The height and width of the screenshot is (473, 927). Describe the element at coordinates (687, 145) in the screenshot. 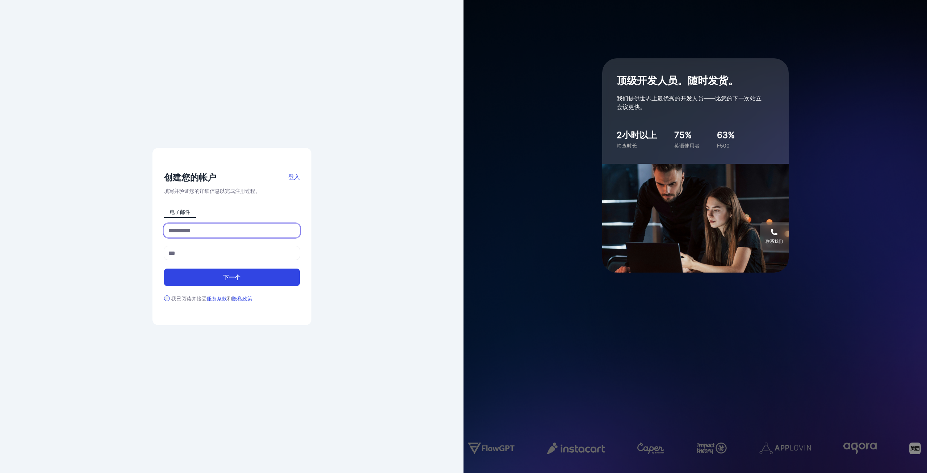

I see `font: 英语使用者` at that location.